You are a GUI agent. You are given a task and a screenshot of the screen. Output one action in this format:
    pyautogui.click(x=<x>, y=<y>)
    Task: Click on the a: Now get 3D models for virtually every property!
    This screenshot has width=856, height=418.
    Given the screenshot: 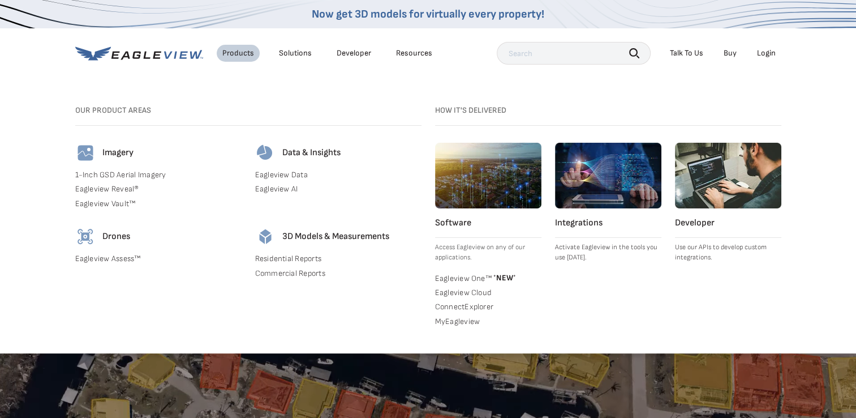 What is the action you would take?
    pyautogui.click(x=428, y=14)
    